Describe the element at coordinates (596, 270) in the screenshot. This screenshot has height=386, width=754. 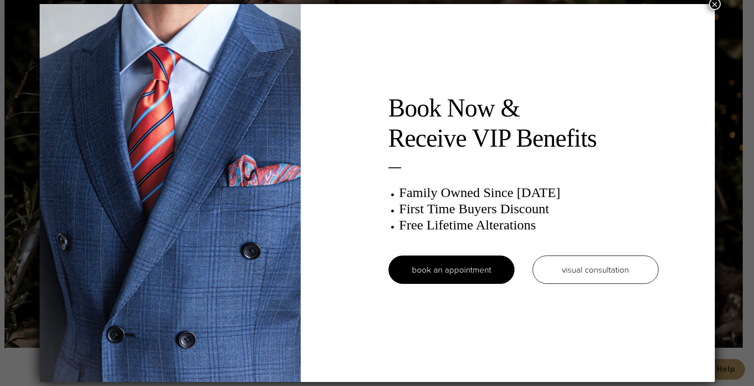
I see `a: visual consultation` at that location.